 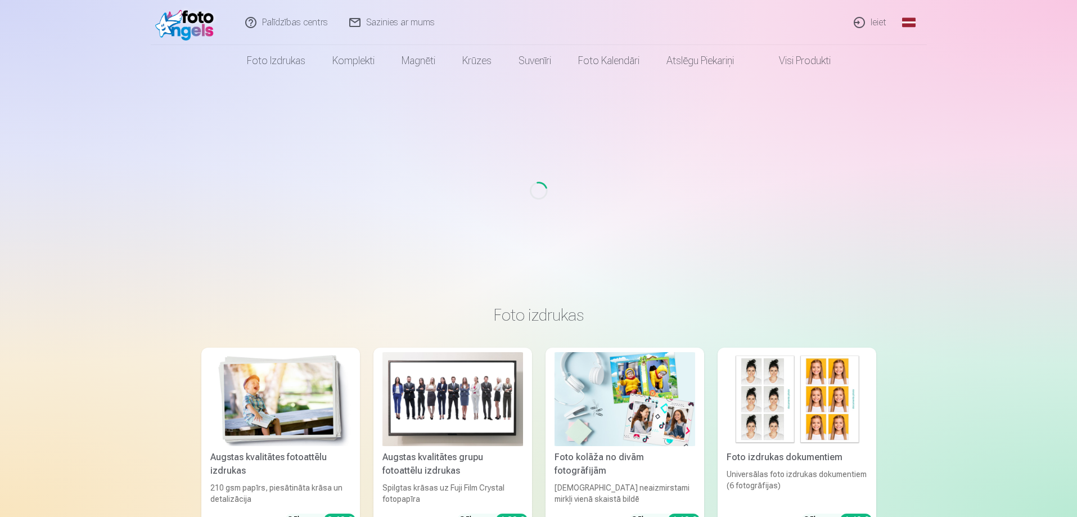 I want to click on div: Universālas foto izdrukas dokumentiem (6 fotogrāfijas), so click(x=797, y=486).